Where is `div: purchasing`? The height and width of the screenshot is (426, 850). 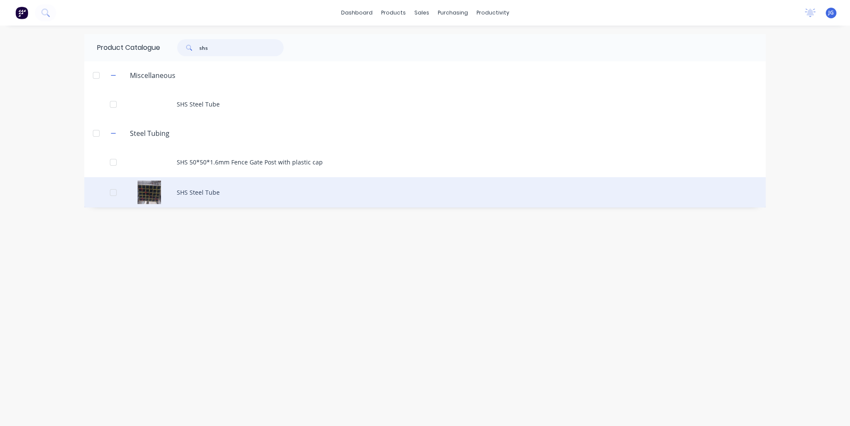
div: purchasing is located at coordinates (453, 13).